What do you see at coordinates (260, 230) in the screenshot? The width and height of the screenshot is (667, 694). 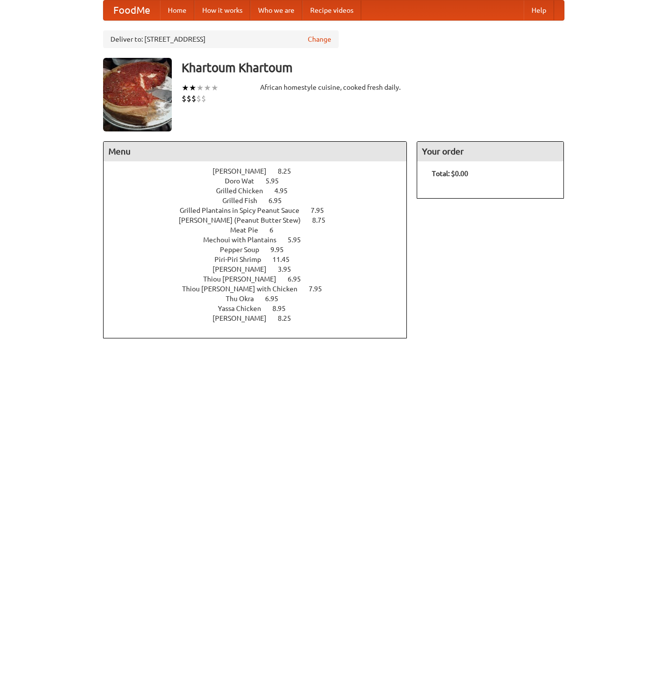 I see `a: Meat Pie 6` at bounding box center [260, 230].